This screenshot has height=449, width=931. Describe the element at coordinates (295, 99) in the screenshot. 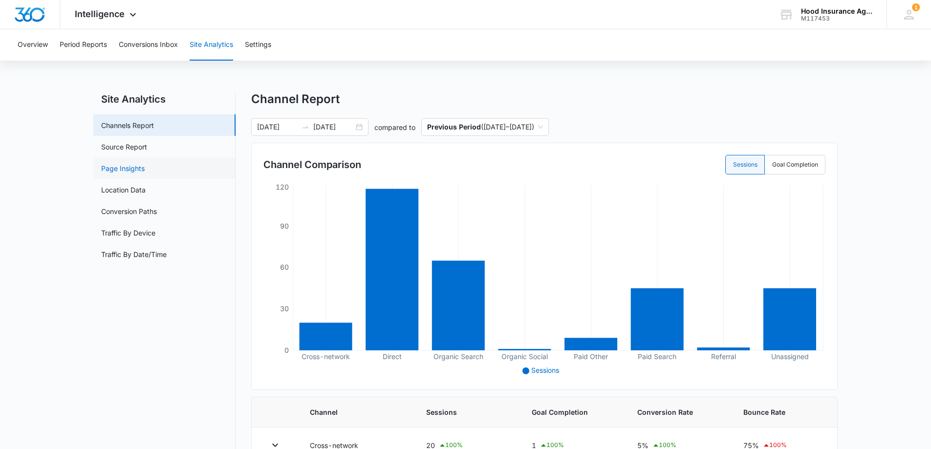

I see `h1: Channel Report` at that location.